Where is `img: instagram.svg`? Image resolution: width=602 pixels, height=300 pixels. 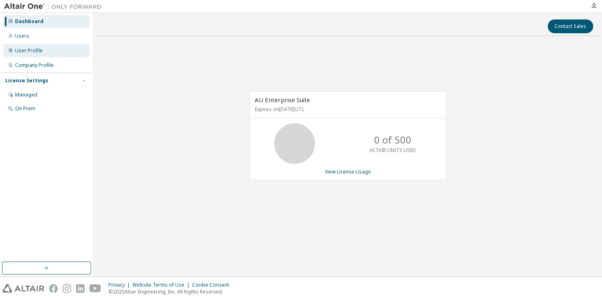 img: instagram.svg is located at coordinates (67, 289).